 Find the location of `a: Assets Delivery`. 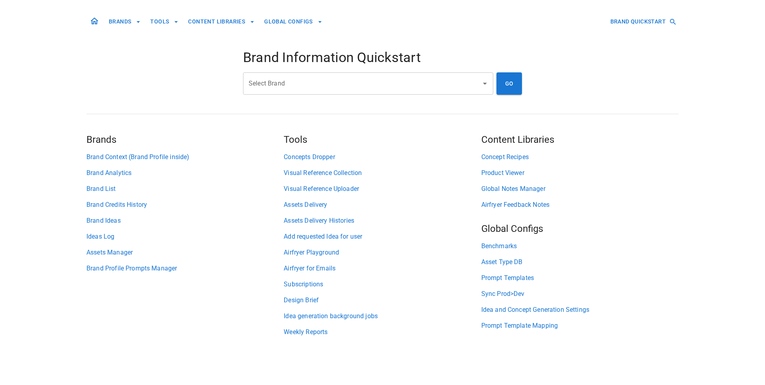

a: Assets Delivery is located at coordinates (382, 205).